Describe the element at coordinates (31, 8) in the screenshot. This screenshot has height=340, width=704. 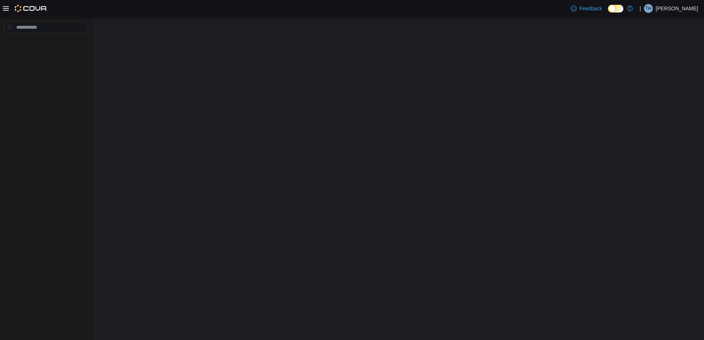
I see `img: Cova` at that location.